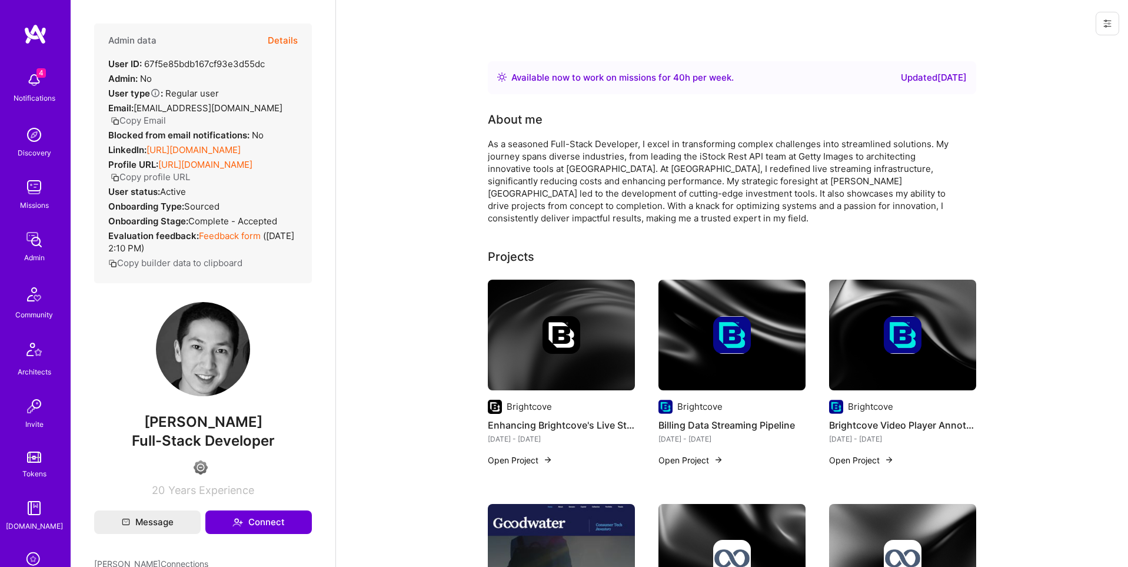  What do you see at coordinates (123, 78) in the screenshot?
I see `strong: Admin:` at bounding box center [123, 78].